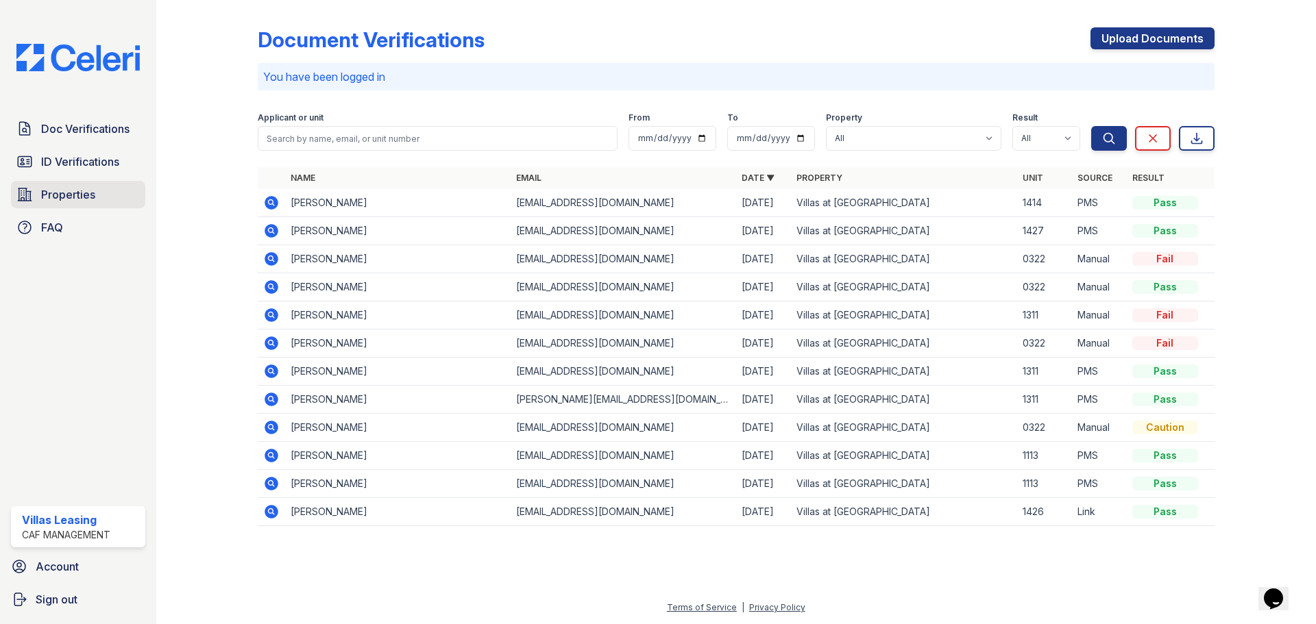  What do you see at coordinates (68, 195) in the screenshot?
I see `span: Properties` at bounding box center [68, 195].